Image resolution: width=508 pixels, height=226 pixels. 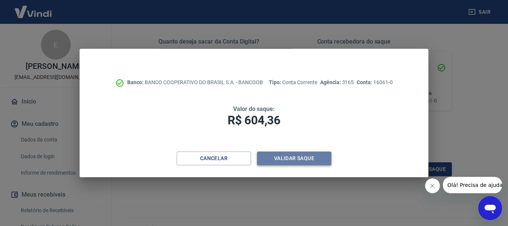 What do you see at coordinates (33, 8) in the screenshot?
I see `span: Olá! Precisa de ajuda?` at bounding box center [33, 8].